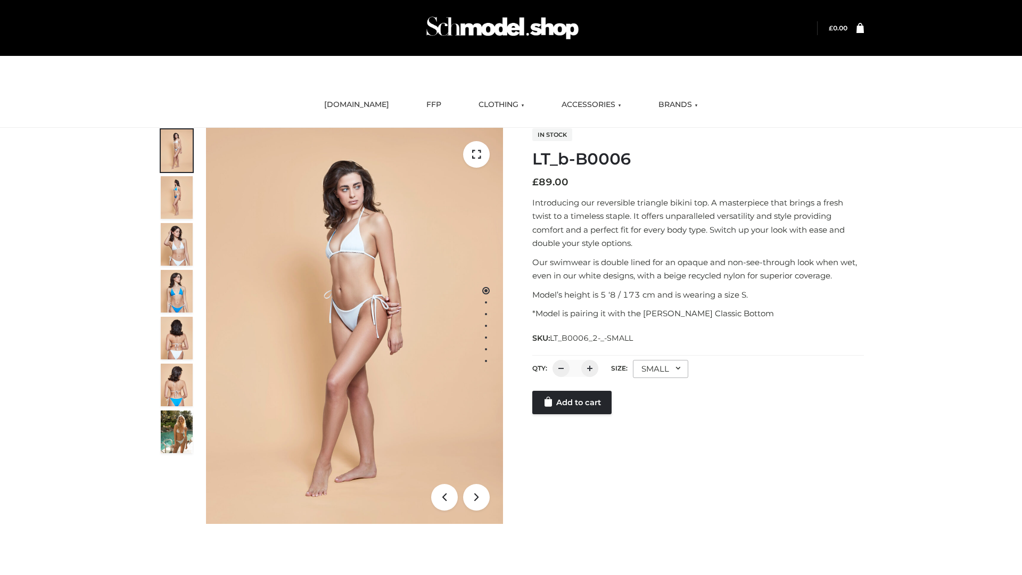 The image size is (1022, 575). Describe the element at coordinates (552, 135) in the screenshot. I see `span: In stock` at that location.